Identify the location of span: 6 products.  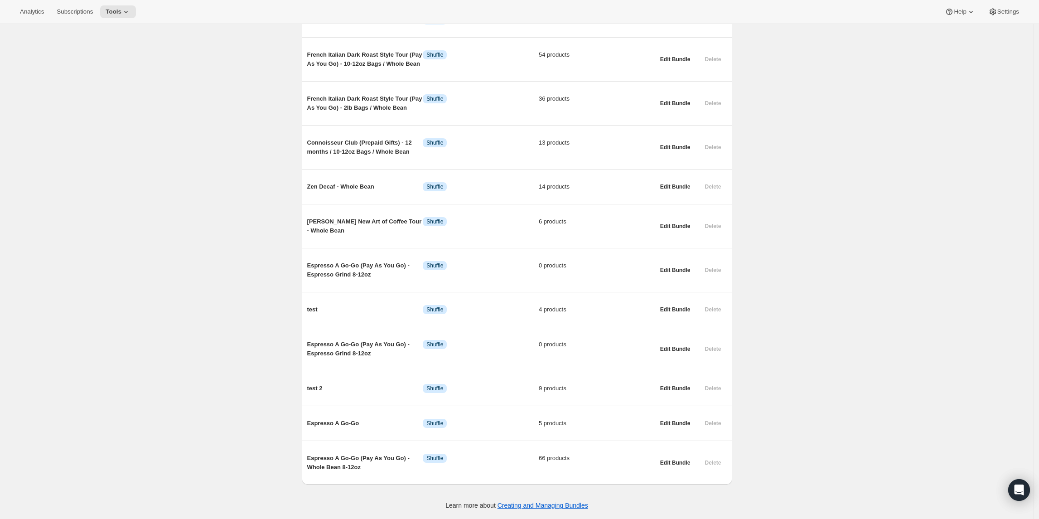
(597, 222).